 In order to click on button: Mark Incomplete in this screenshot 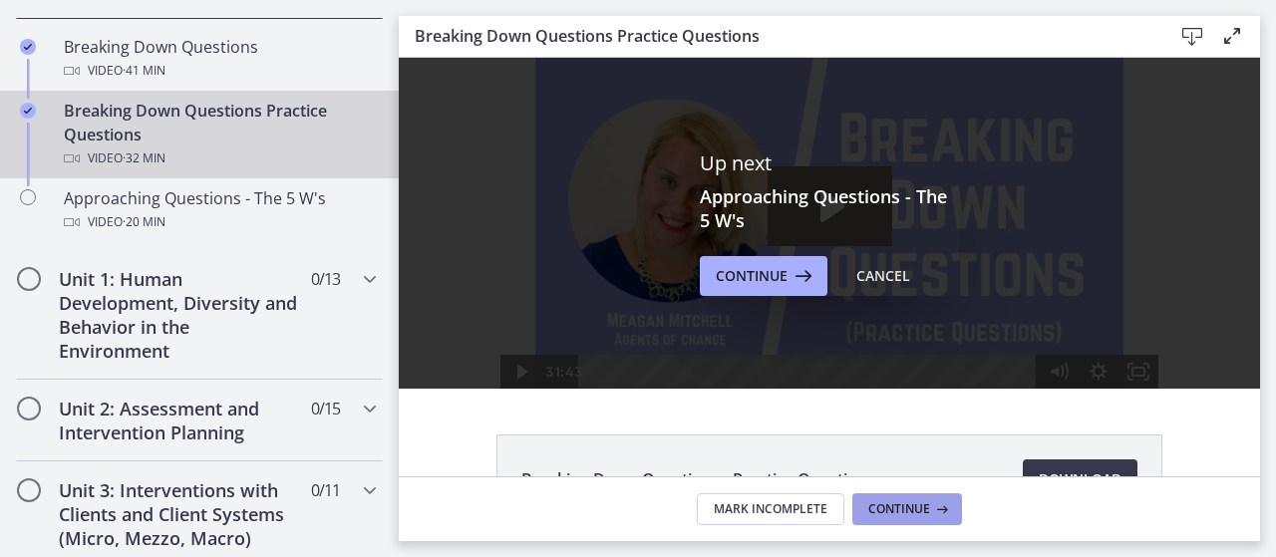, I will do `click(770, 509)`.